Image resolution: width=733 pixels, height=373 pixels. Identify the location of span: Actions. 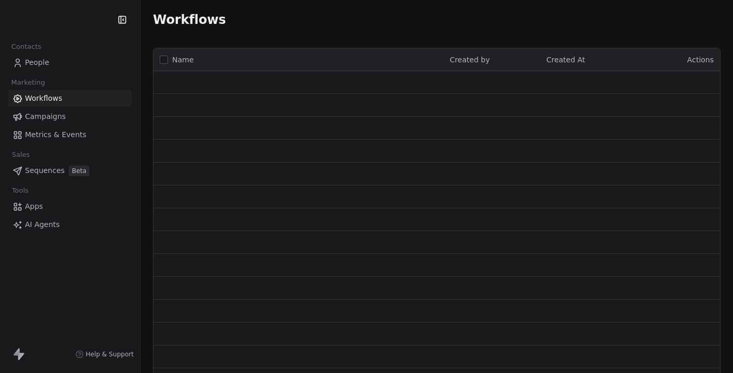
(700, 60).